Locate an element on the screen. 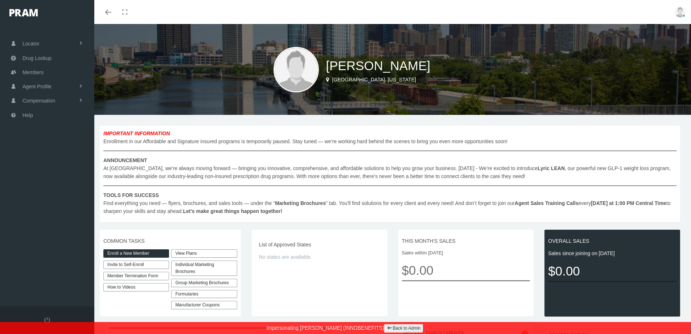 The width and height of the screenshot is (691, 334). div: Formularies is located at coordinates (204, 294).